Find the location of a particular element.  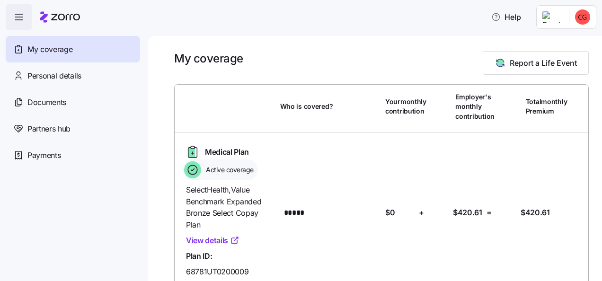

a: View details is located at coordinates (212, 240).